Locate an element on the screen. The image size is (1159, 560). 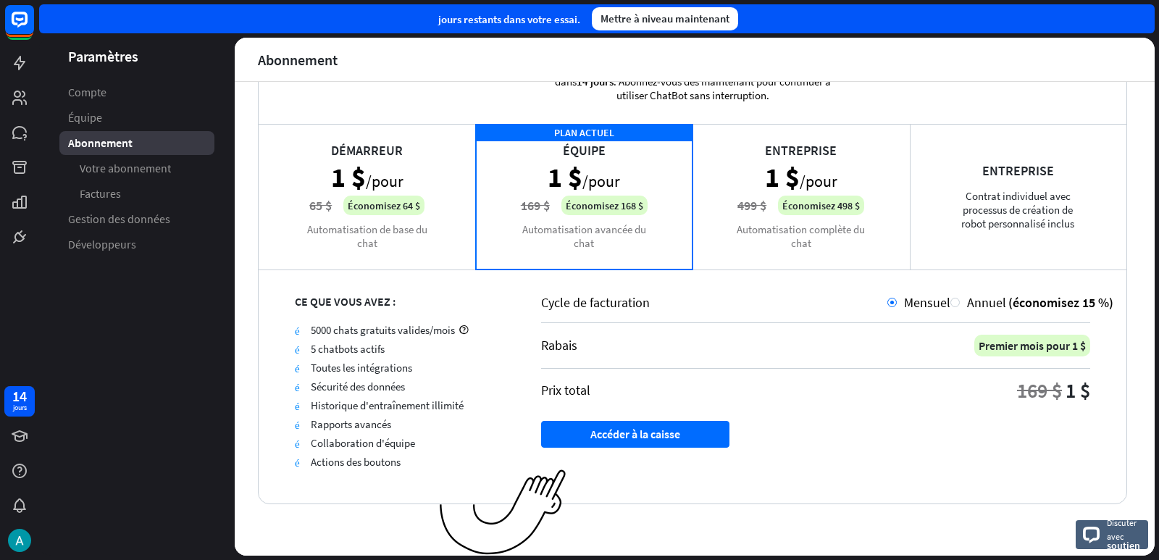
font: Prix ​​total is located at coordinates (566, 390).